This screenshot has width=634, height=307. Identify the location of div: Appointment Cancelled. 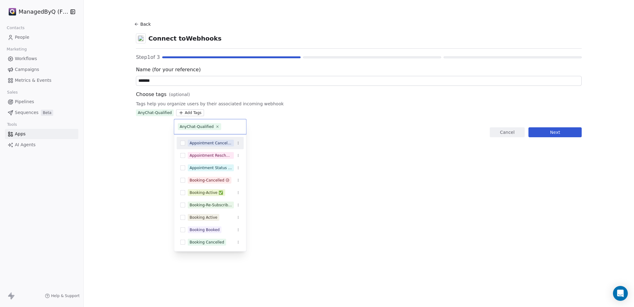
(210, 143).